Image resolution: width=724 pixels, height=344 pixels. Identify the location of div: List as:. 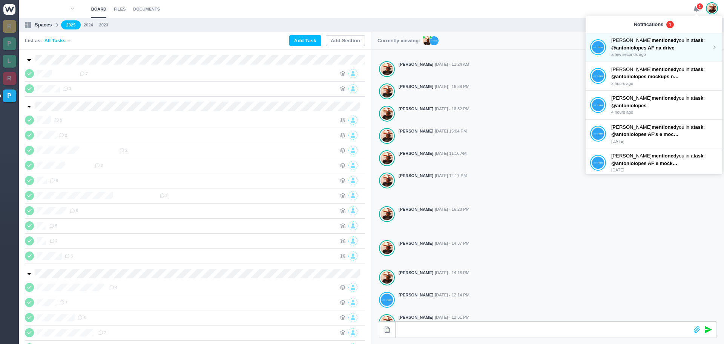
(48, 41).